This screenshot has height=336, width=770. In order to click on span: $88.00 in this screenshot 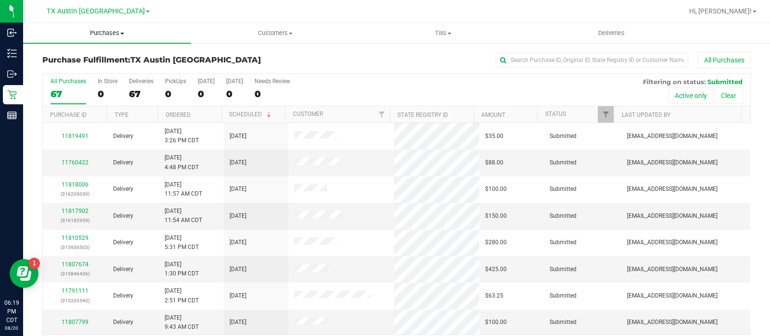, I will do `click(494, 163)`.